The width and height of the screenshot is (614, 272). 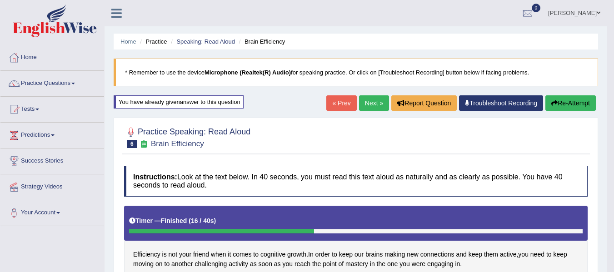 I want to click on a: Speaking: Read Aloud, so click(x=206, y=41).